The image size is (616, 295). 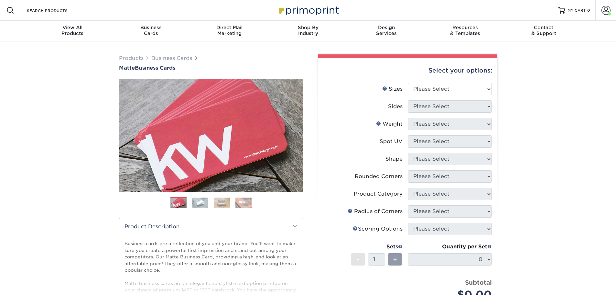 I want to click on a: View AllProducts, so click(x=72, y=31).